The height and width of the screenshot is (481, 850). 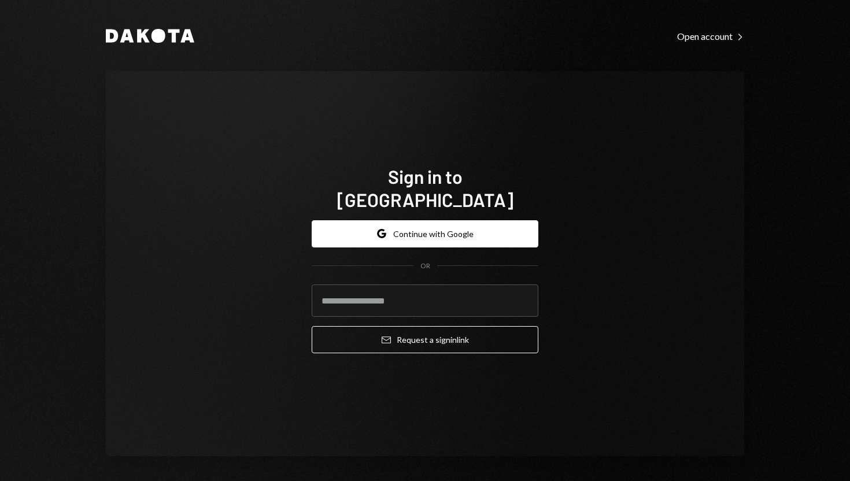 What do you see at coordinates (711, 36) in the screenshot?
I see `a: Open account` at bounding box center [711, 36].